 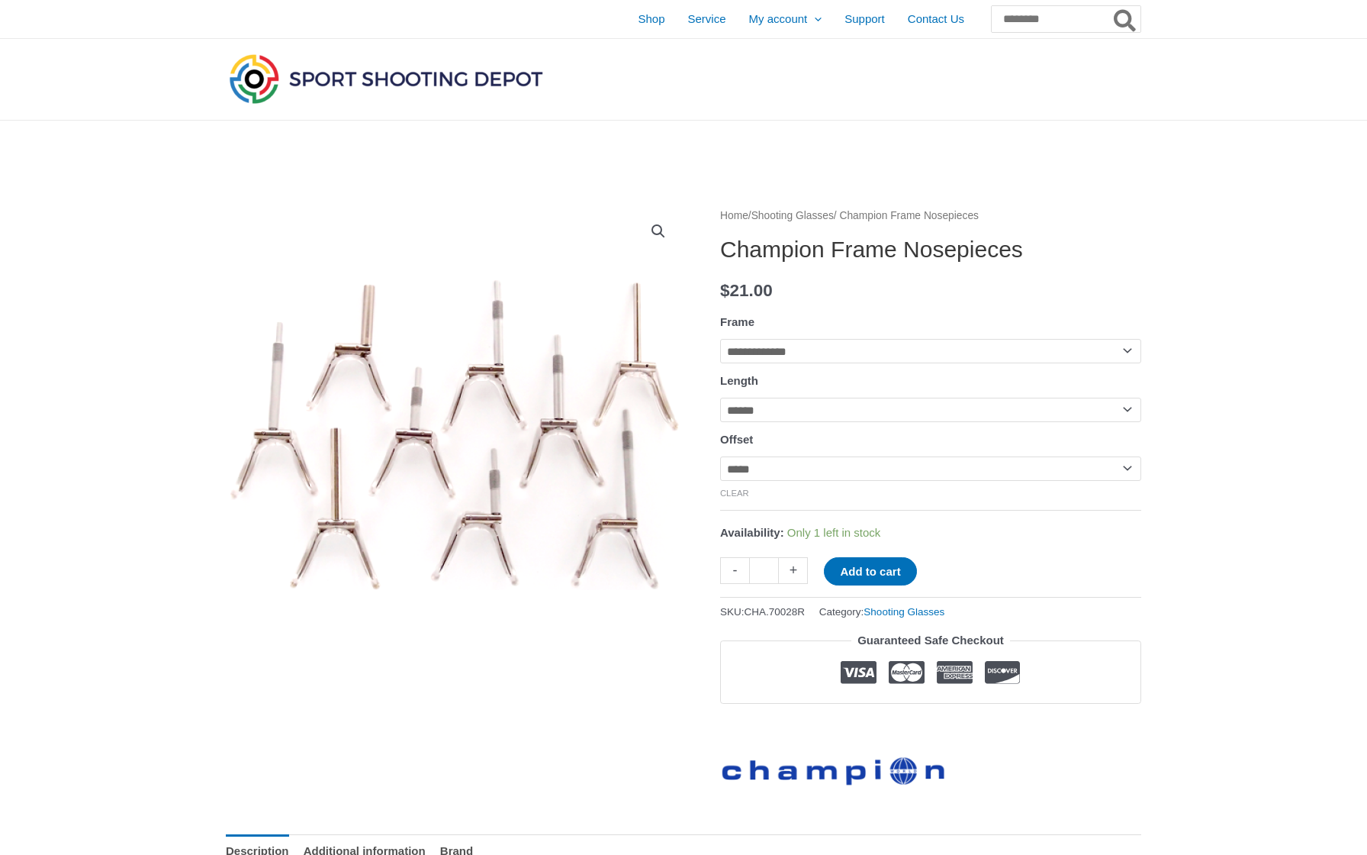 What do you see at coordinates (835, 766) in the screenshot?
I see `a: Champion` at bounding box center [835, 766].